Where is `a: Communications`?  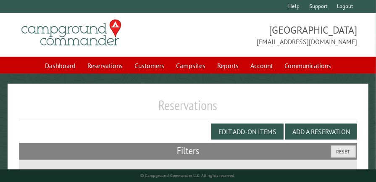 a: Communications is located at coordinates (307, 66).